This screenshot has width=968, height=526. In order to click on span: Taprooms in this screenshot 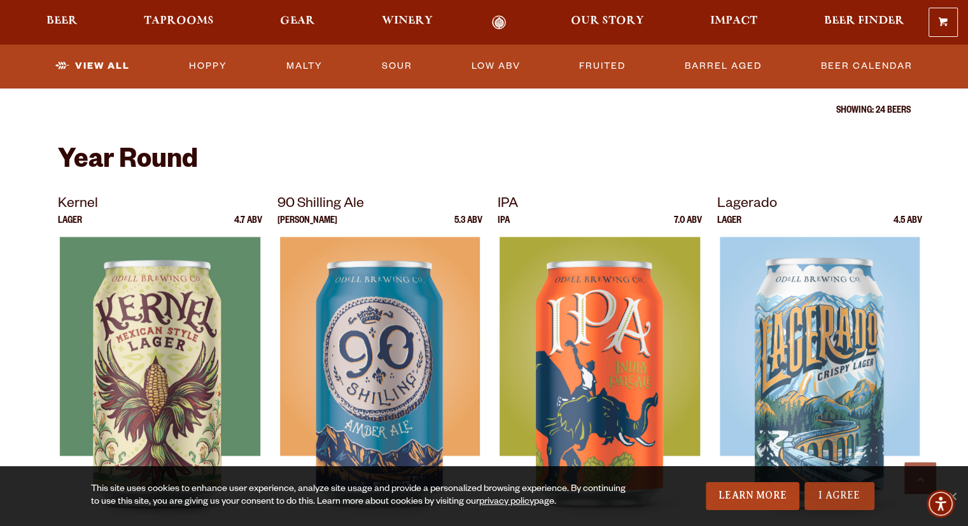, I will do `click(179, 21)`.